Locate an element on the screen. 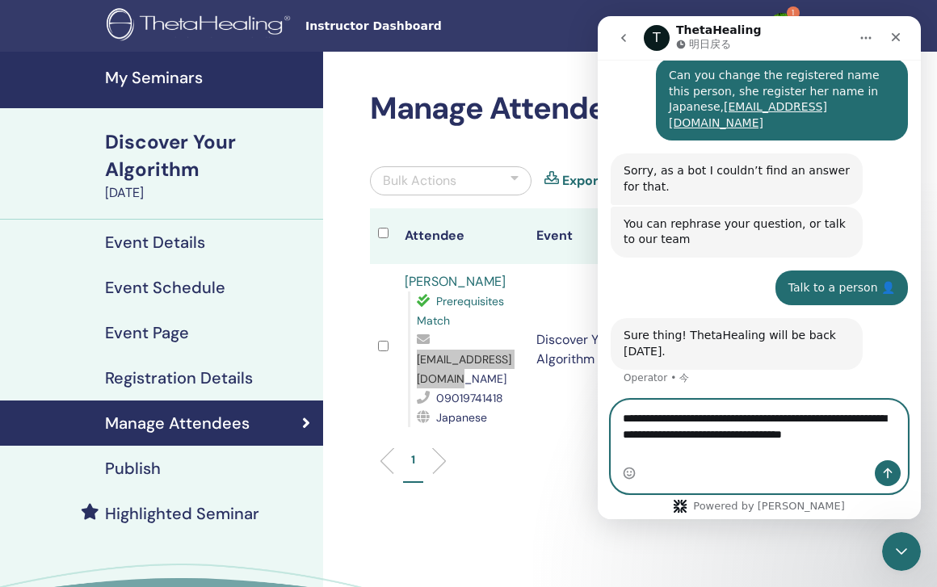 This screenshot has width=937, height=587. th: Event is located at coordinates (594, 236).